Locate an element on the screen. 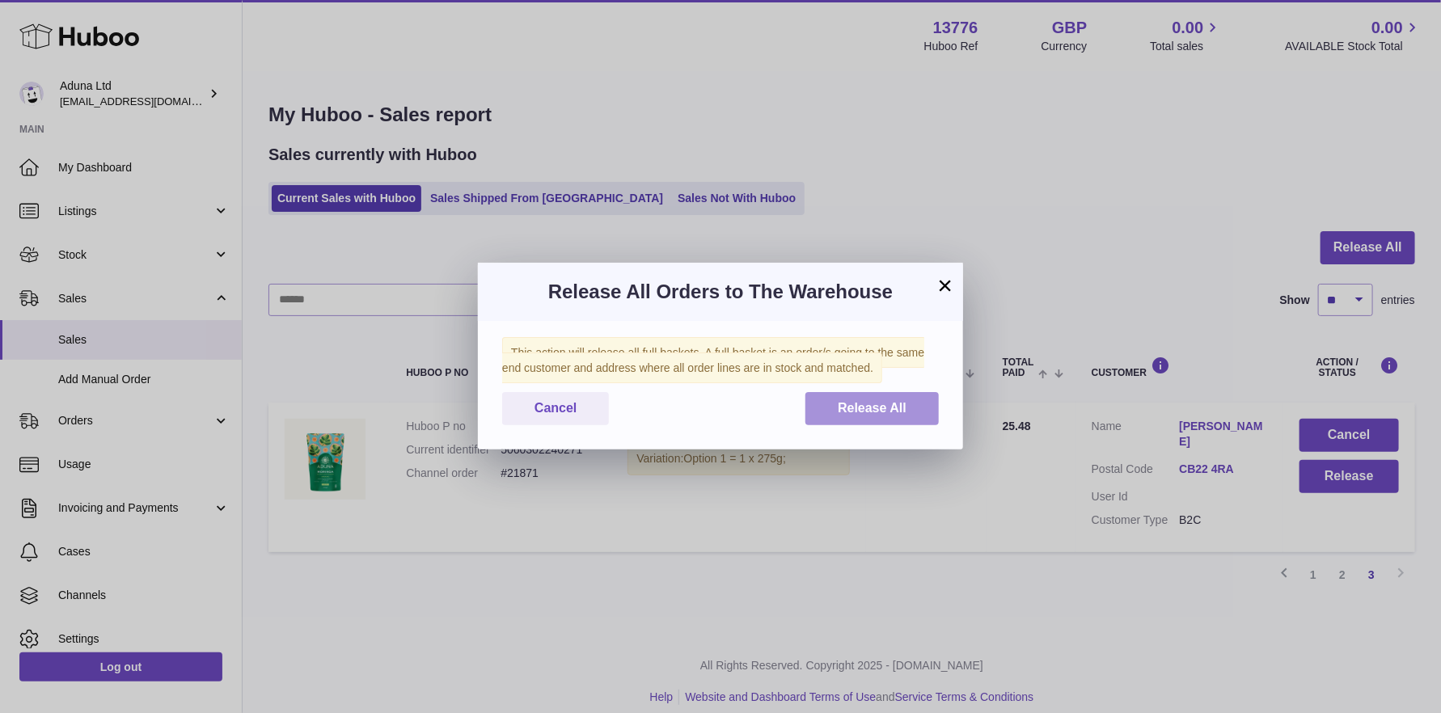 Image resolution: width=1441 pixels, height=713 pixels. button: Release All is located at coordinates (872, 409).